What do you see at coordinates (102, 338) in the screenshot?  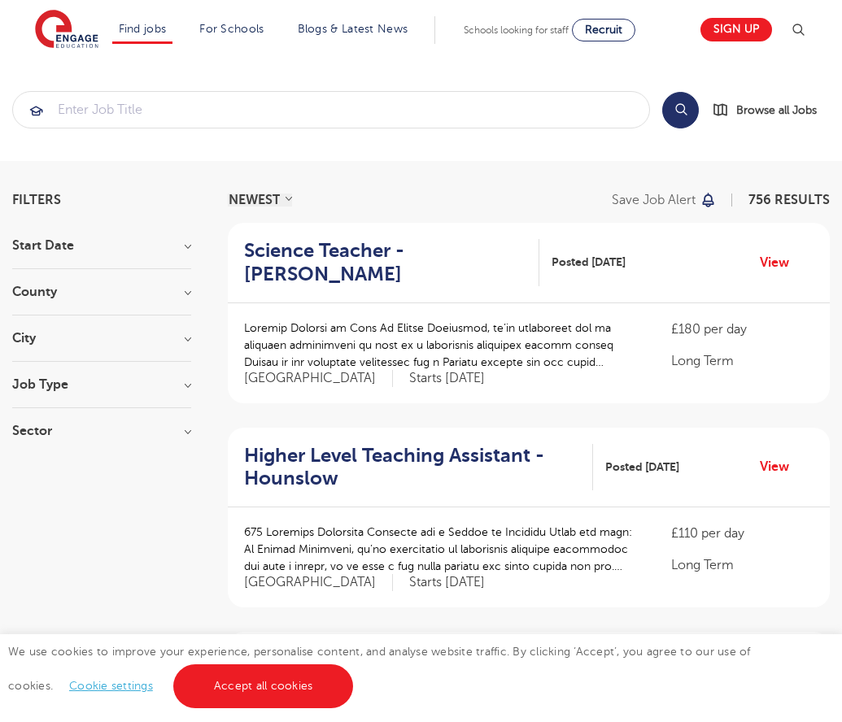 I see `h3: City` at bounding box center [102, 338].